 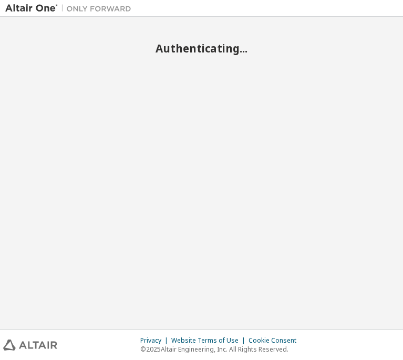 I want to click on div: Cookie Consent, so click(x=275, y=341).